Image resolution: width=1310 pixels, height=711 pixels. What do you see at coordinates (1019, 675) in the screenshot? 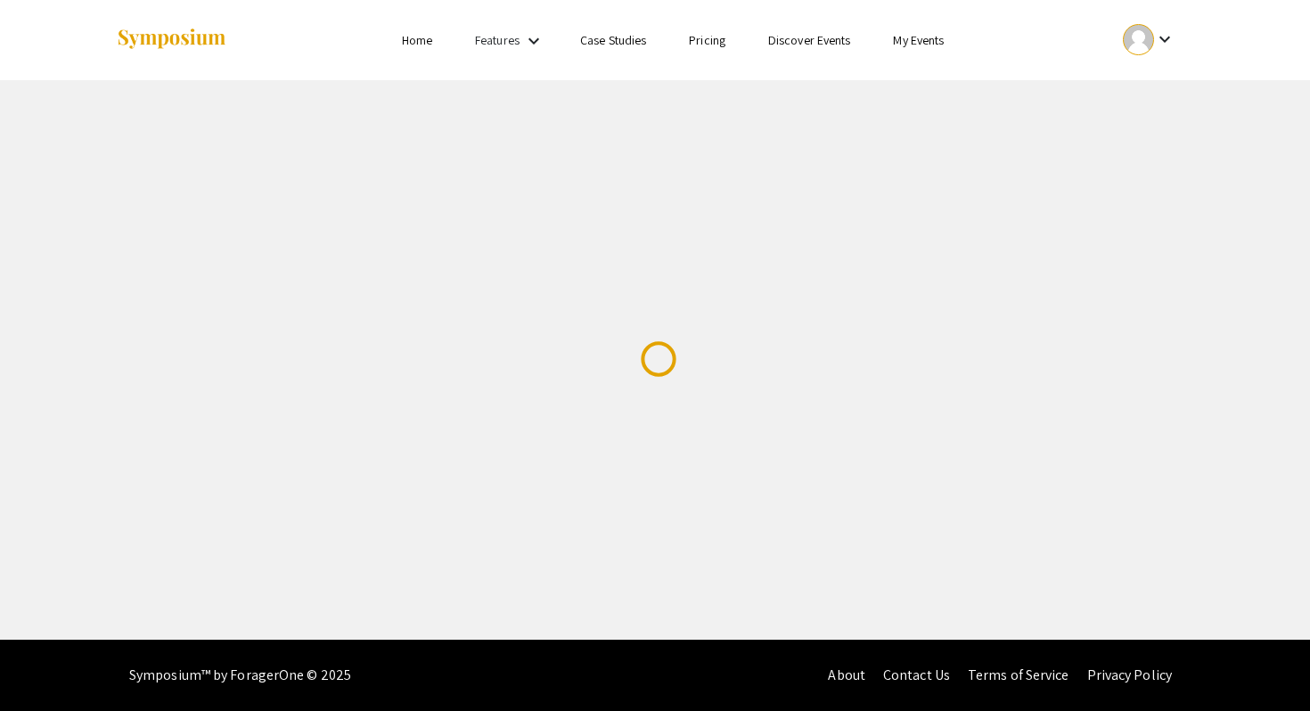
I see `a: Terms of Service` at bounding box center [1019, 675].